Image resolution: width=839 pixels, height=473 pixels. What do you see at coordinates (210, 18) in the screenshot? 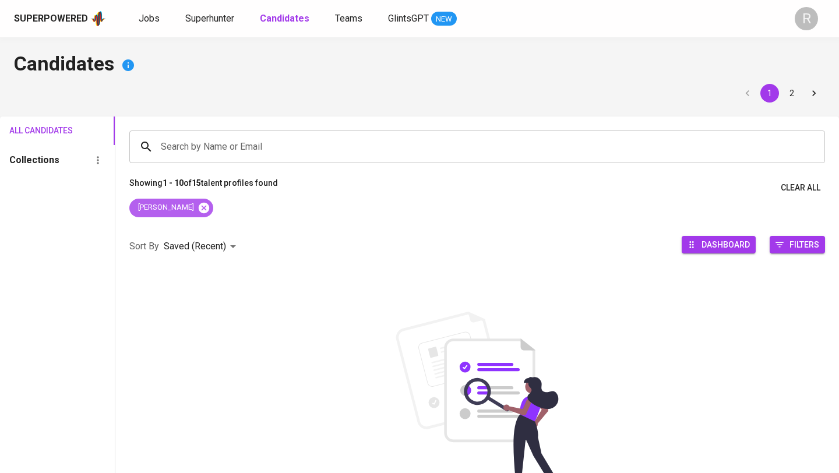
I see `span: Superhunter` at bounding box center [210, 18].